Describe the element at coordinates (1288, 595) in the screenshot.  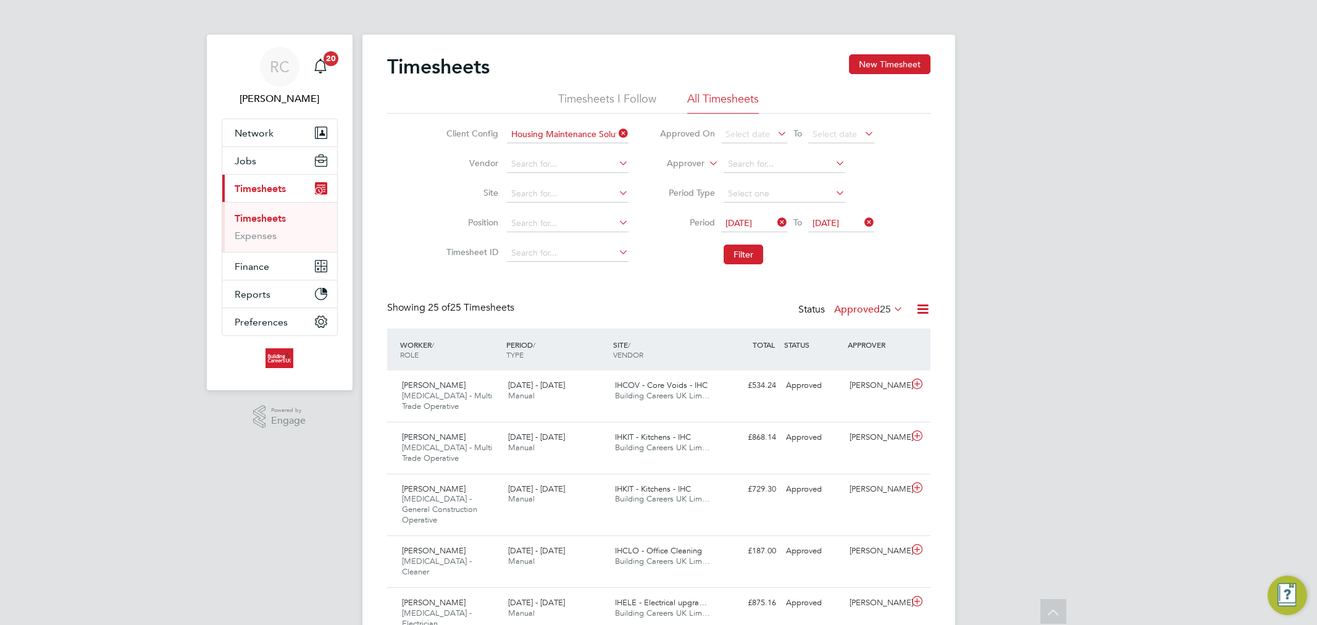
I see `button: Engage Resource Center` at that location.